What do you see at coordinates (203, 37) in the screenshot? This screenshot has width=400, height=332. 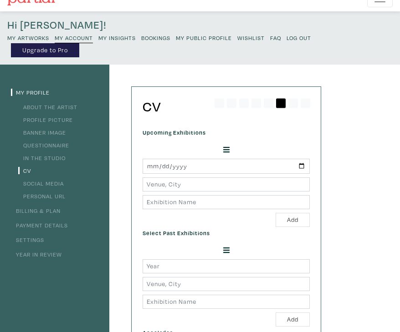 I see `a: My Public Profile` at bounding box center [203, 37].